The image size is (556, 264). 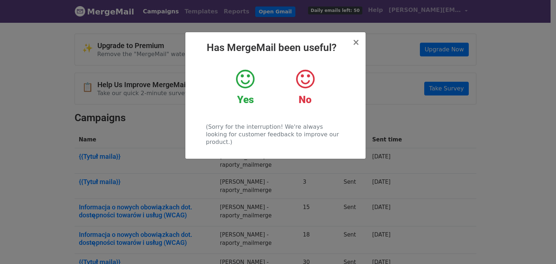 I want to click on button: Close, so click(x=356, y=42).